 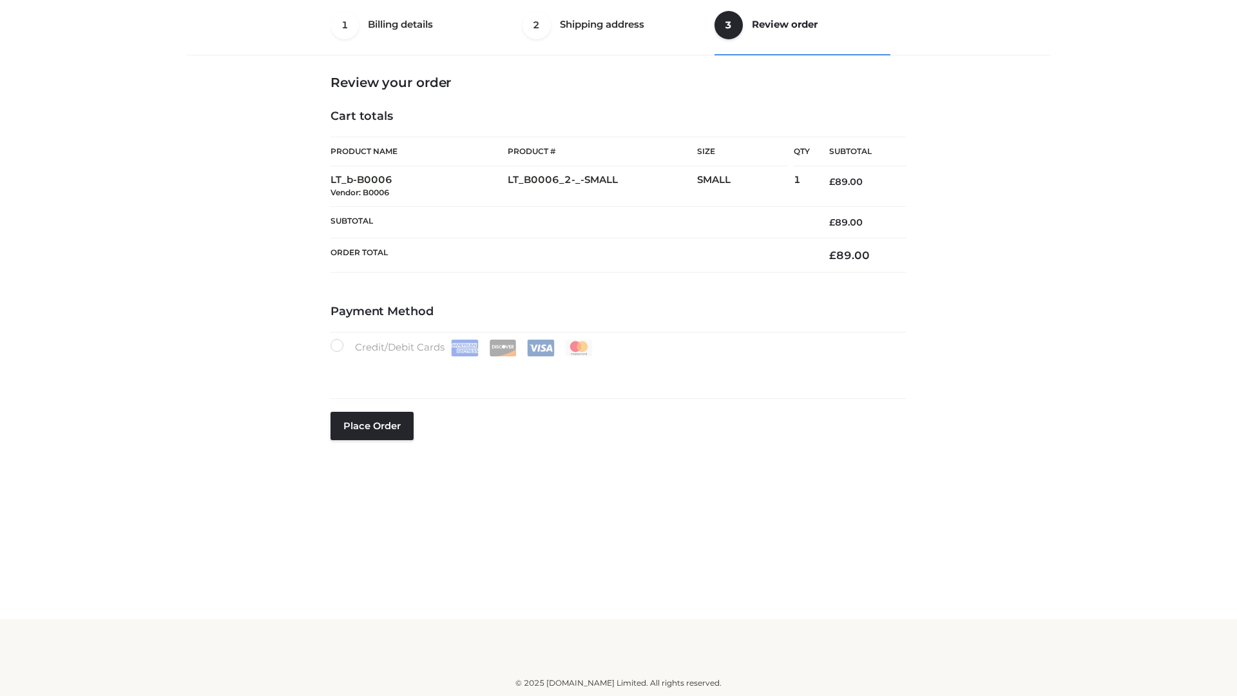 I want to click on img: Discover, so click(x=503, y=348).